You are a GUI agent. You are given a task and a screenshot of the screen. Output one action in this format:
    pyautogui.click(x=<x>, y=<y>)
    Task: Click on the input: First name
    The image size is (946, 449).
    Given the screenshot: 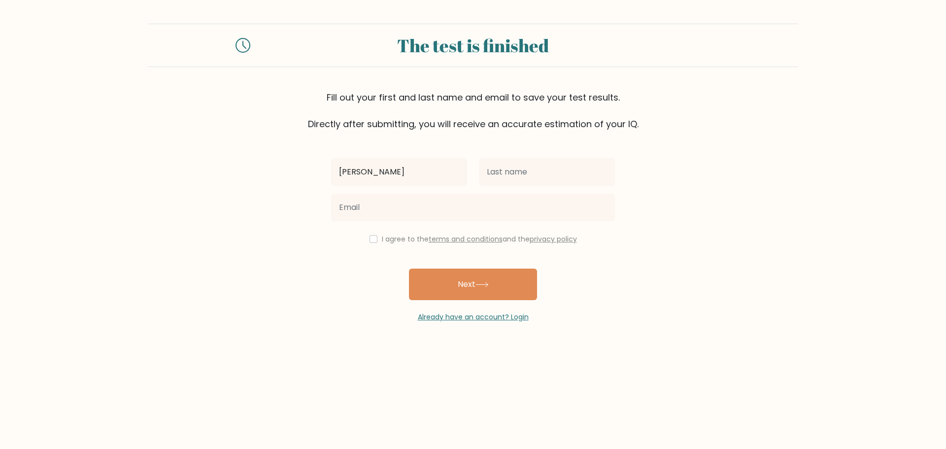 What is the action you would take?
    pyautogui.click(x=399, y=172)
    